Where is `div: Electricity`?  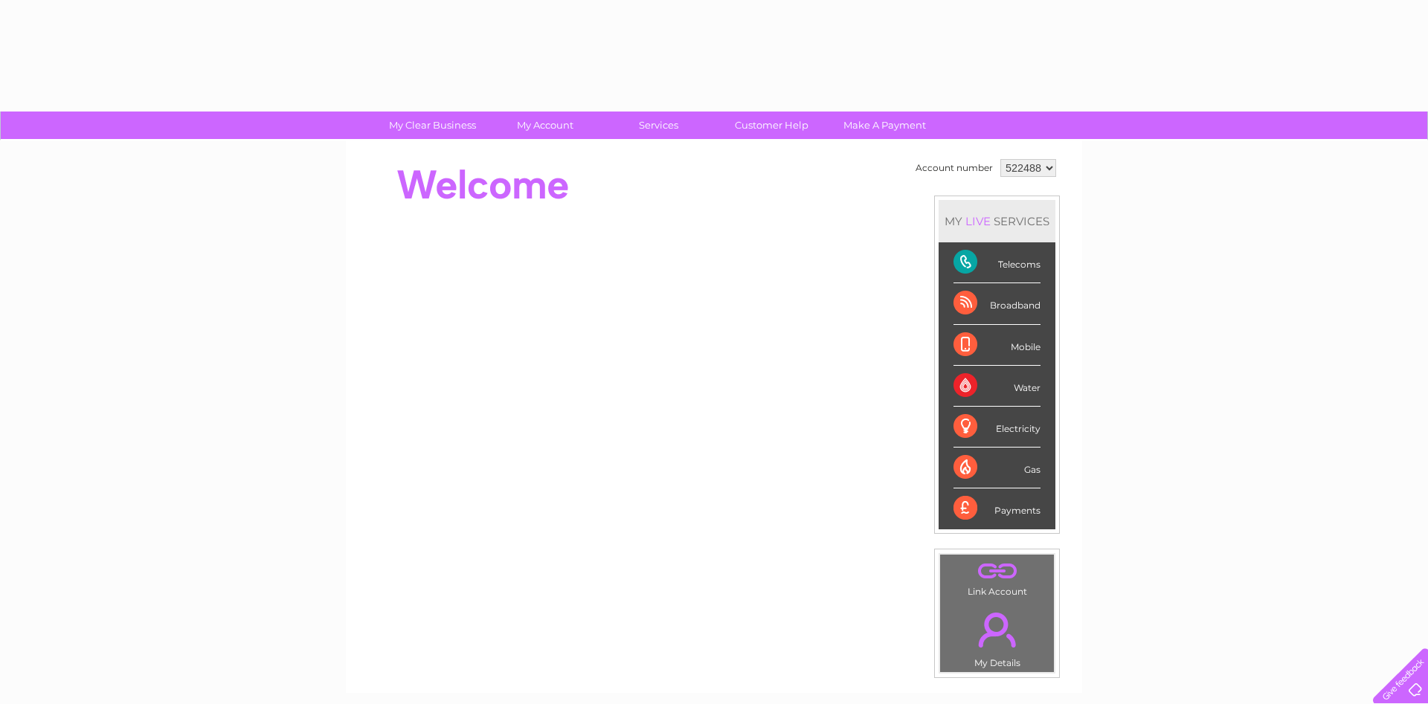 div: Electricity is located at coordinates (996, 427).